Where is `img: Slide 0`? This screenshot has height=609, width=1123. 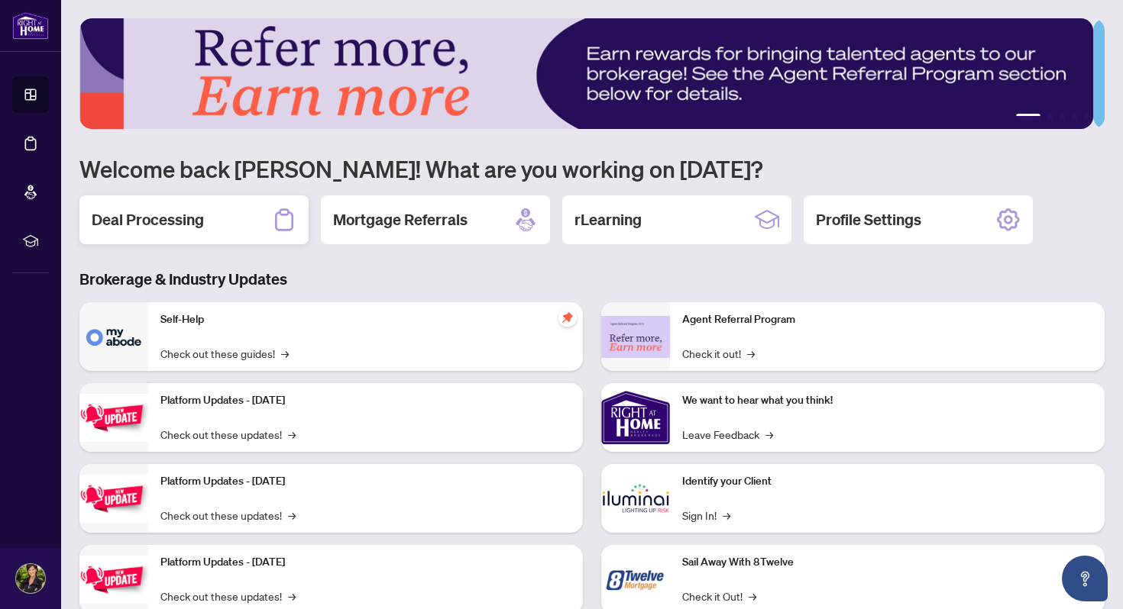
img: Slide 0 is located at coordinates (586, 73).